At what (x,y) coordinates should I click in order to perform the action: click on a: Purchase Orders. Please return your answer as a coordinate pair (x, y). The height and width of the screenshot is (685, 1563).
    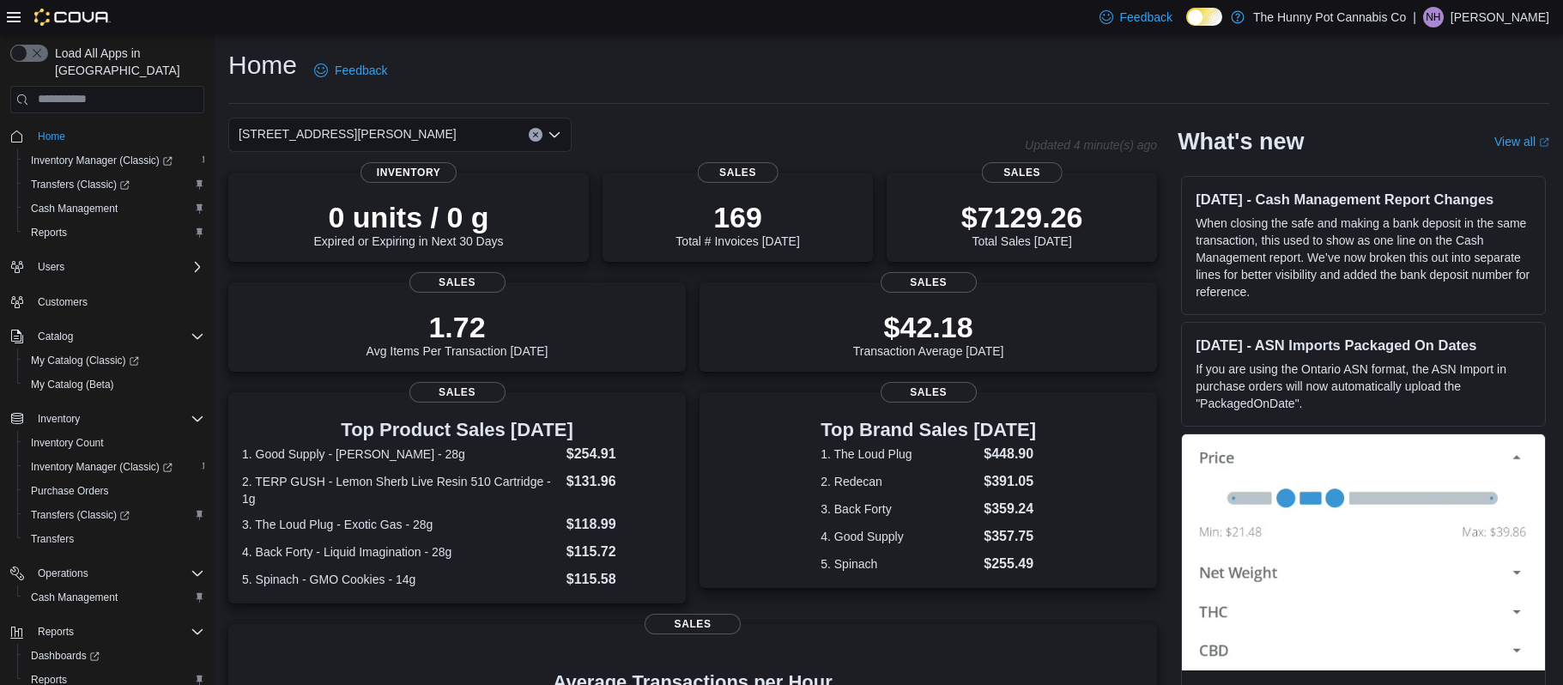
    Looking at the image, I should click on (70, 491).